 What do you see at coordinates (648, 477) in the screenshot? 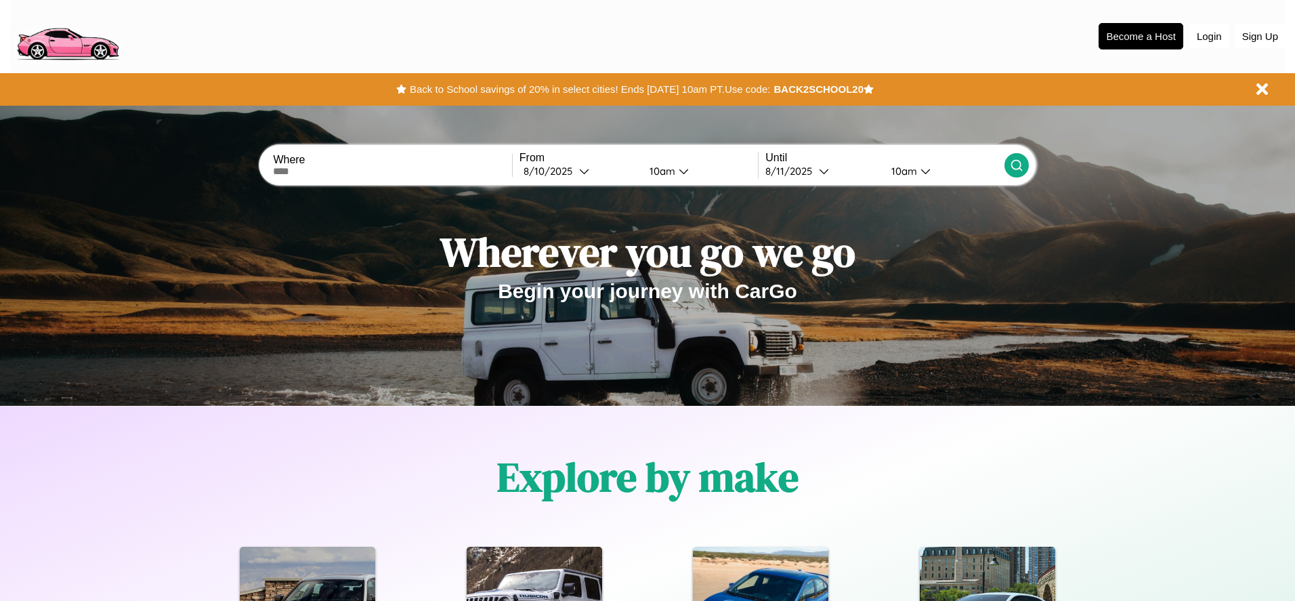
I see `h1: Explore by make` at bounding box center [648, 477].